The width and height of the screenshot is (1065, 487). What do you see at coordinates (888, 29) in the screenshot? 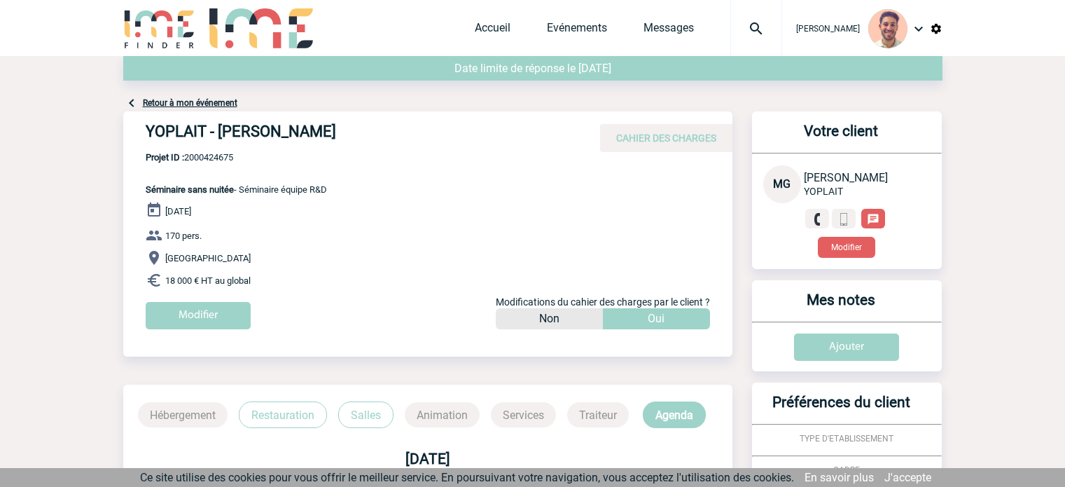
I see `img: 132114-0.jpg` at bounding box center [888, 29].